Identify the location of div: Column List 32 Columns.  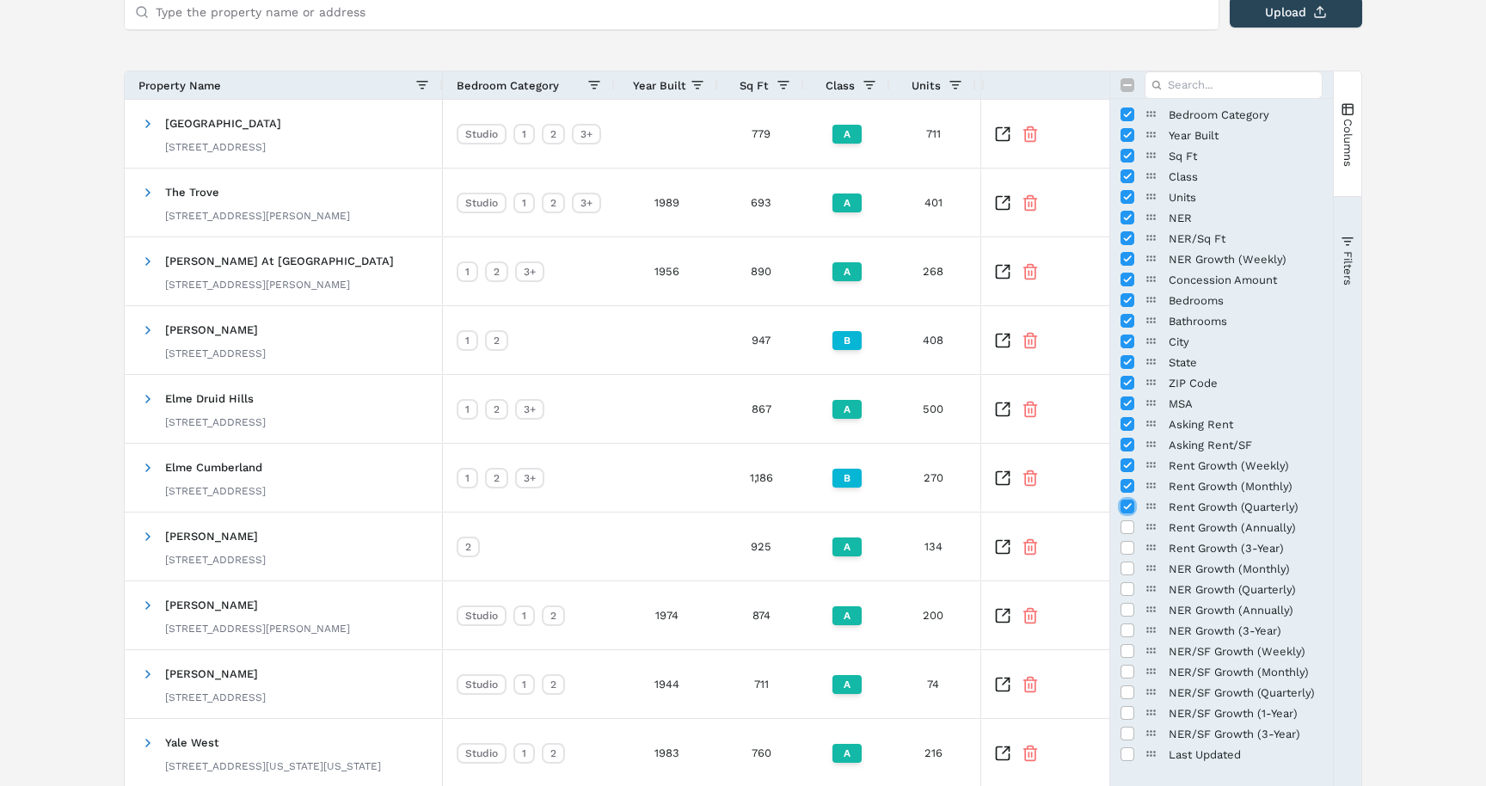
(1221, 434).